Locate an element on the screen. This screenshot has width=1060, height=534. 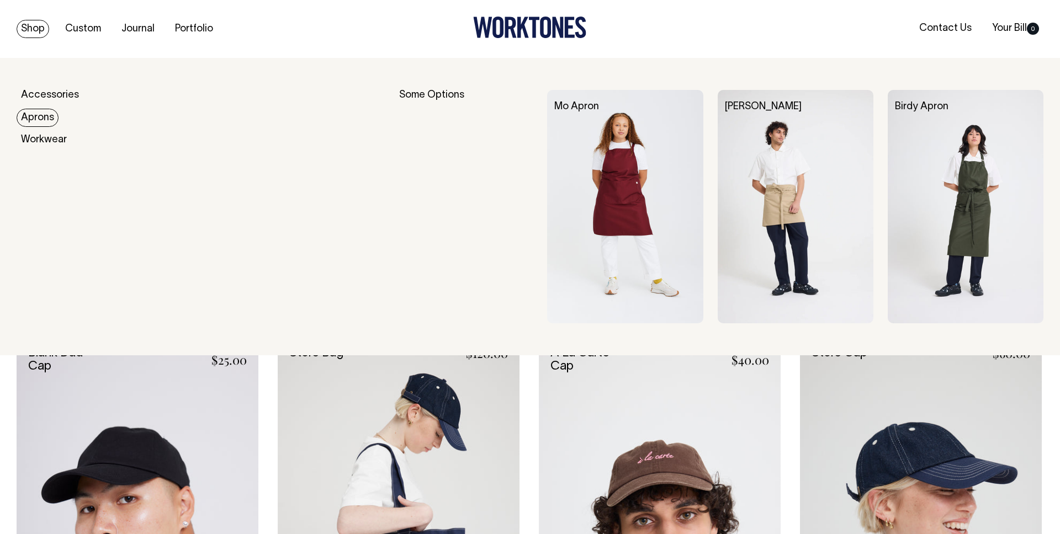
div: Some Options is located at coordinates (466, 206).